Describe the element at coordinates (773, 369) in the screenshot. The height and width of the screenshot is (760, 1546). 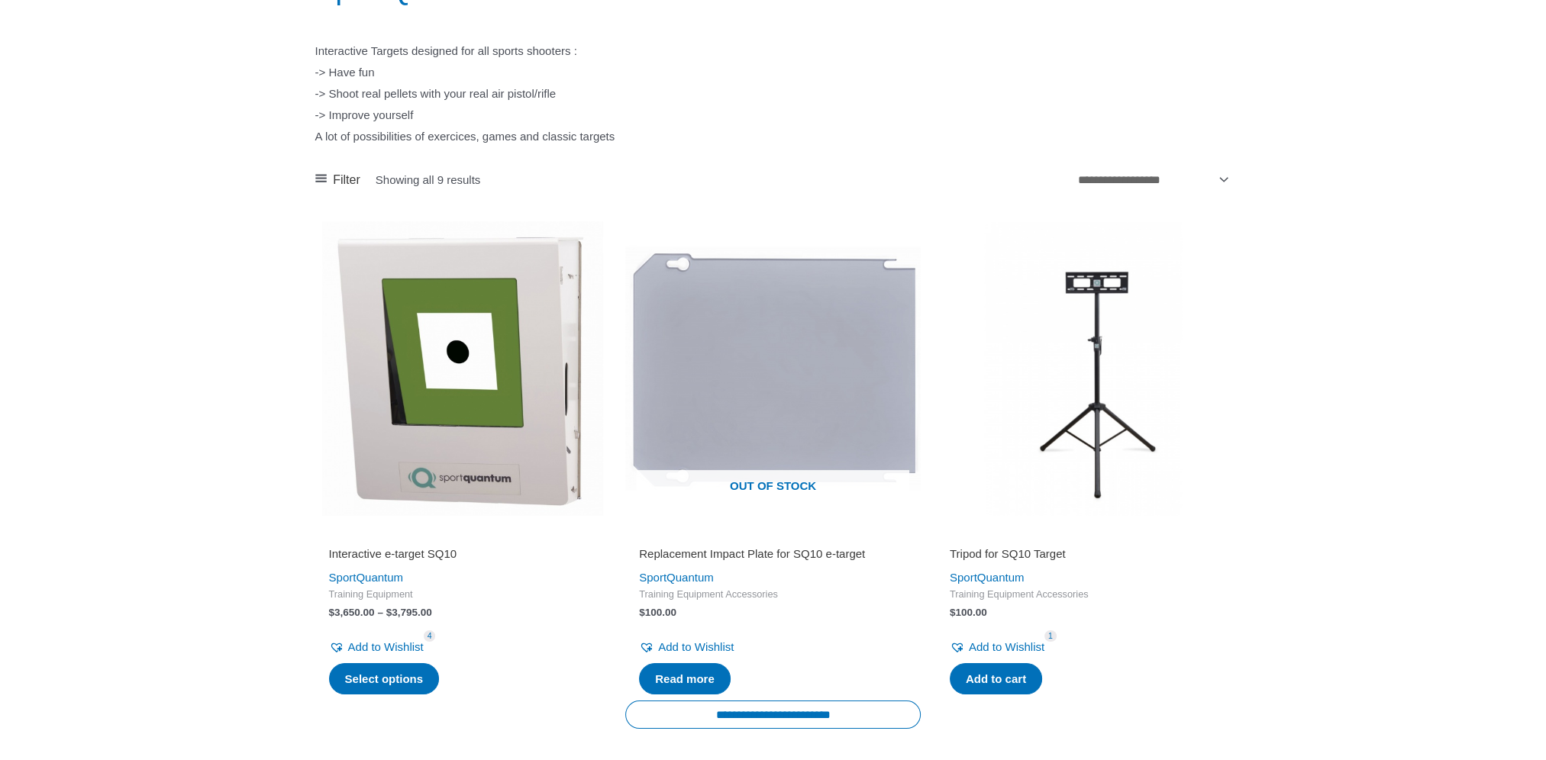
I see `img: Replacement Impact Plate for SQ10 e-target` at that location.